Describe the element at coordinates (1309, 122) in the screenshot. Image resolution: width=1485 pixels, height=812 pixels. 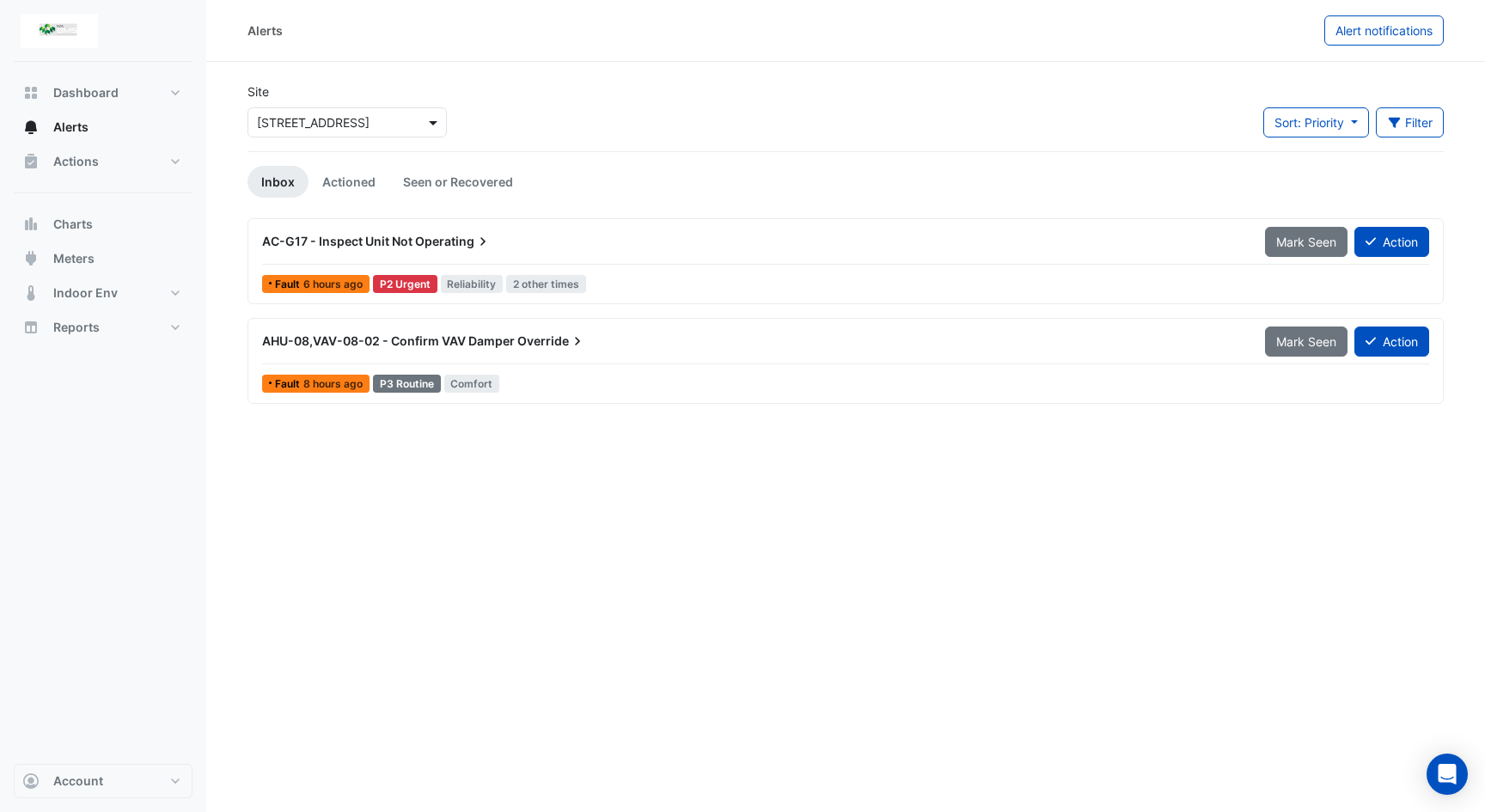
I see `span: Sort: Priority` at that location.